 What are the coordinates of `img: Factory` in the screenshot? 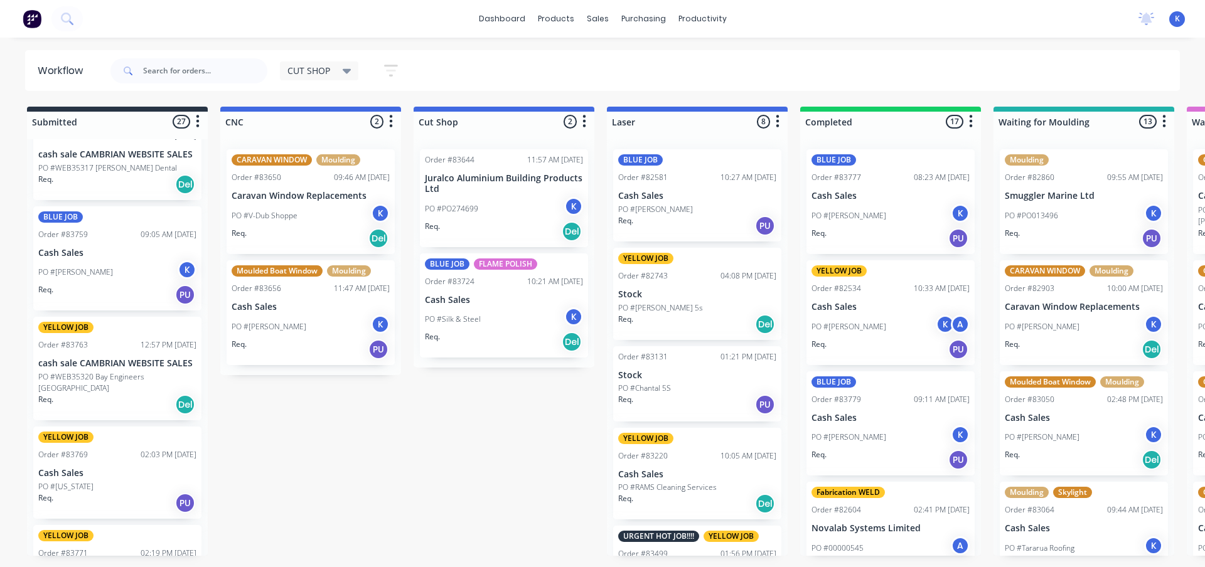 It's located at (32, 19).